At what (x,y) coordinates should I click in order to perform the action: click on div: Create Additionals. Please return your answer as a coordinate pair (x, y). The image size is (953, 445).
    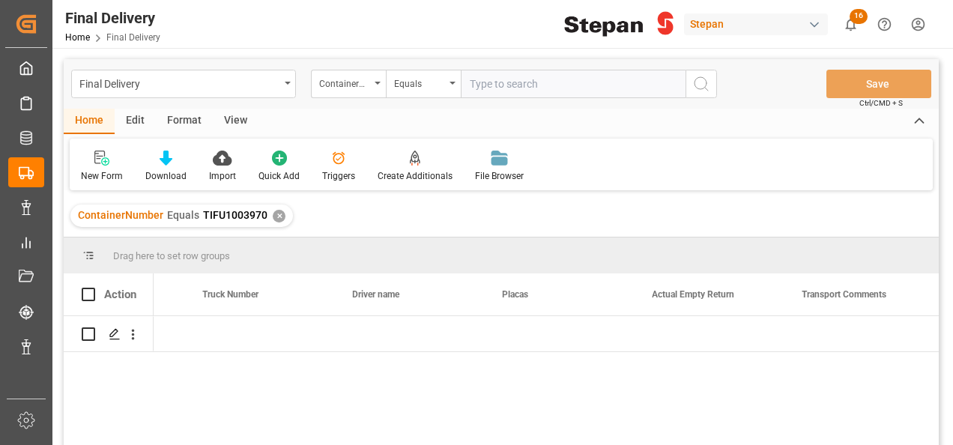
    Looking at the image, I should click on (415, 176).